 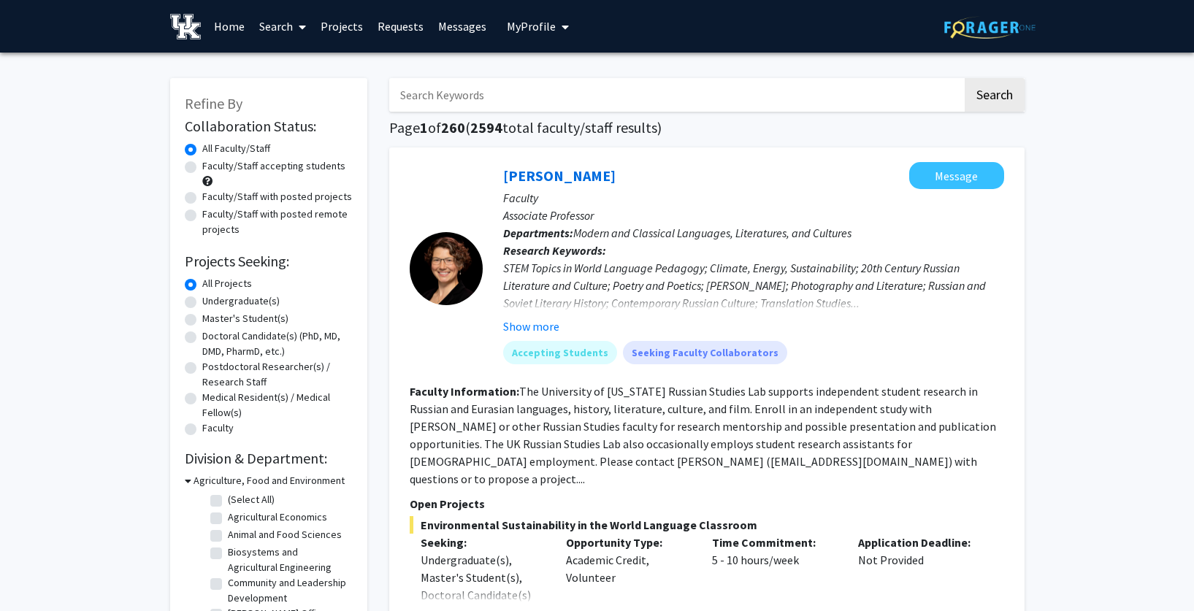 I want to click on label: Master's Student(s), so click(x=245, y=318).